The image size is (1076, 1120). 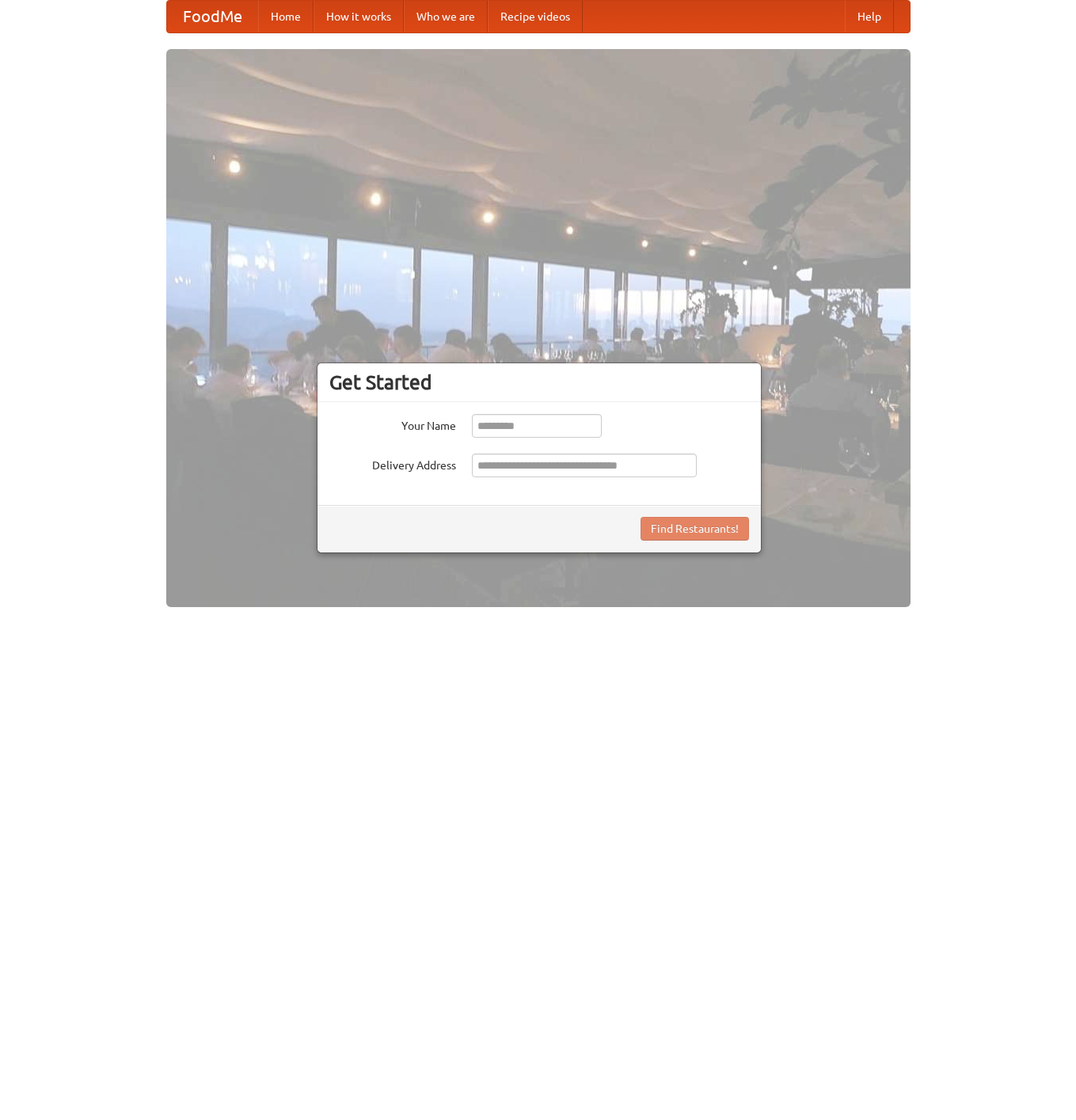 What do you see at coordinates (358, 17) in the screenshot?
I see `a: How it works` at bounding box center [358, 17].